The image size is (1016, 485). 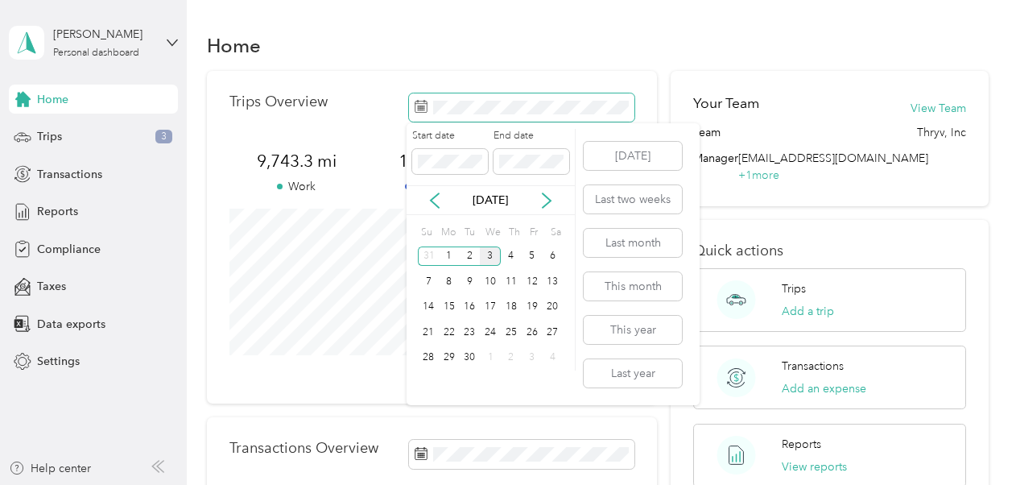 I want to click on span: Taxes, so click(x=52, y=286).